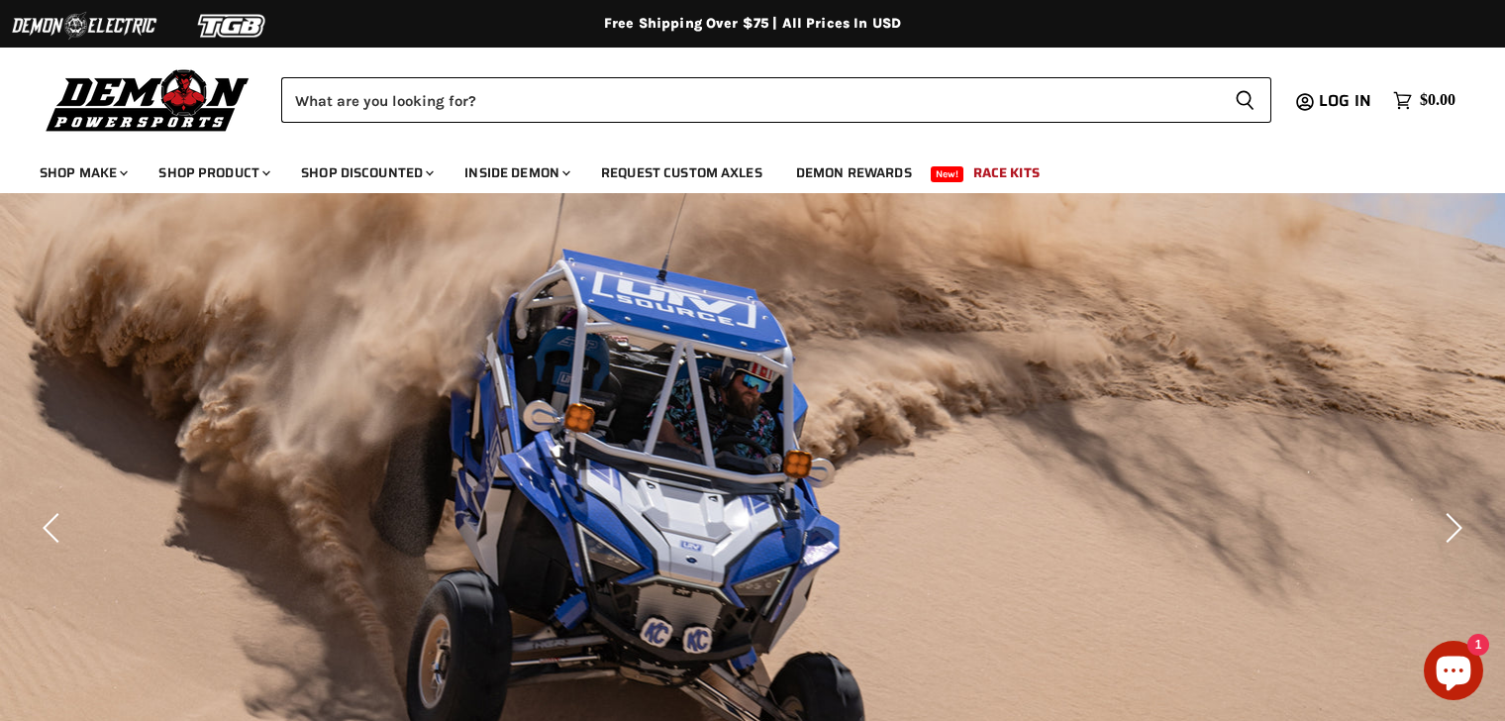  Describe the element at coordinates (1346, 101) in the screenshot. I see `a: Log in` at that location.